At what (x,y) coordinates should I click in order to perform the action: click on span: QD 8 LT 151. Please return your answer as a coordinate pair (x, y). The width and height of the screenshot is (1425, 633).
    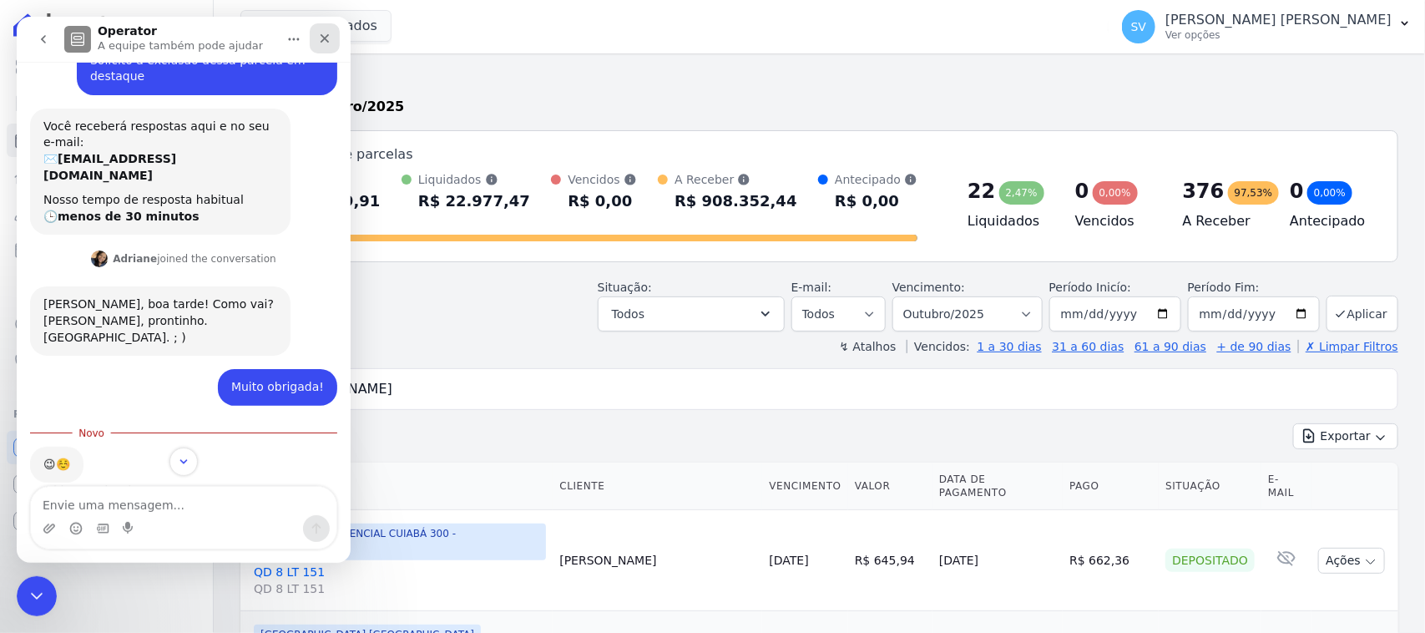
    Looking at the image, I should click on (400, 588).